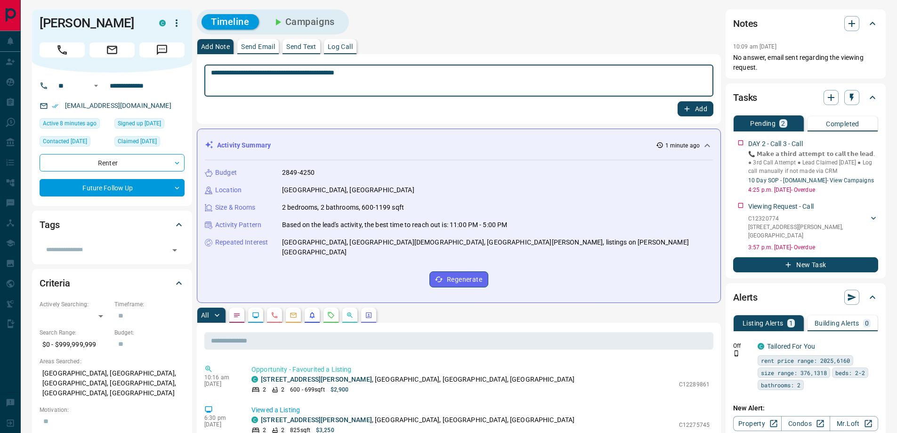 This screenshot has width=897, height=433. Describe the element at coordinates (757, 423) in the screenshot. I see `a: Property` at that location.